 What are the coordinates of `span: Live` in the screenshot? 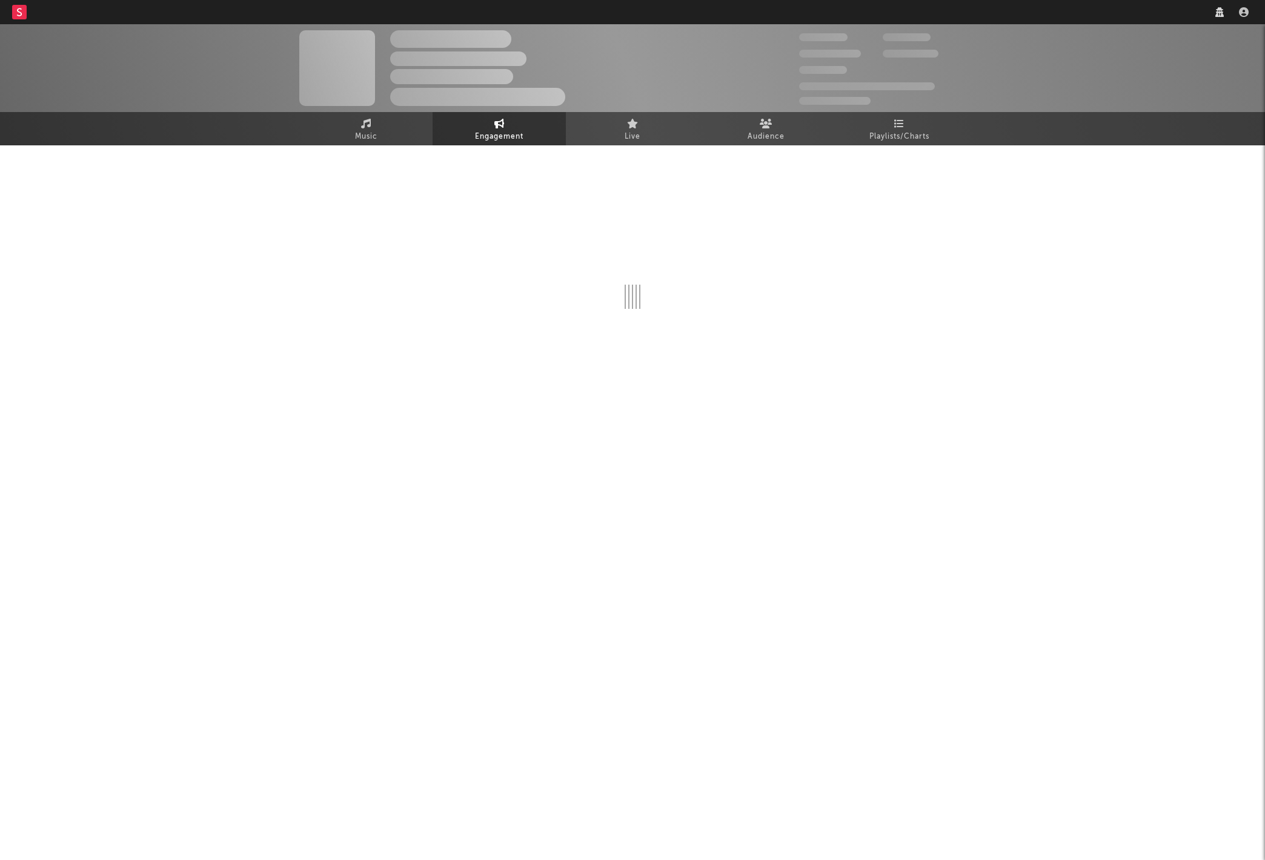 It's located at (632, 137).